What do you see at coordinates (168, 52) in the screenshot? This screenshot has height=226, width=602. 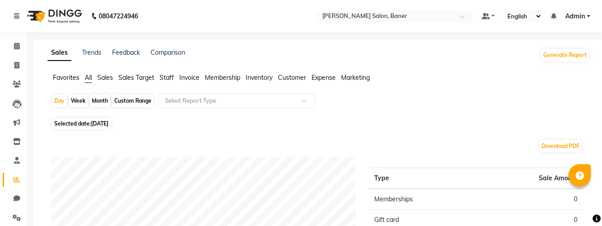 I see `a: Comparison` at bounding box center [168, 52].